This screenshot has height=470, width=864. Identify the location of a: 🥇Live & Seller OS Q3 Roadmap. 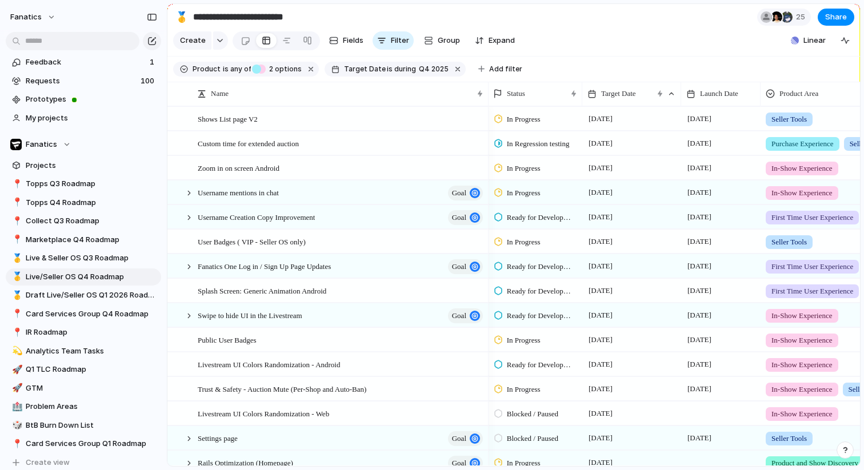
(83, 258).